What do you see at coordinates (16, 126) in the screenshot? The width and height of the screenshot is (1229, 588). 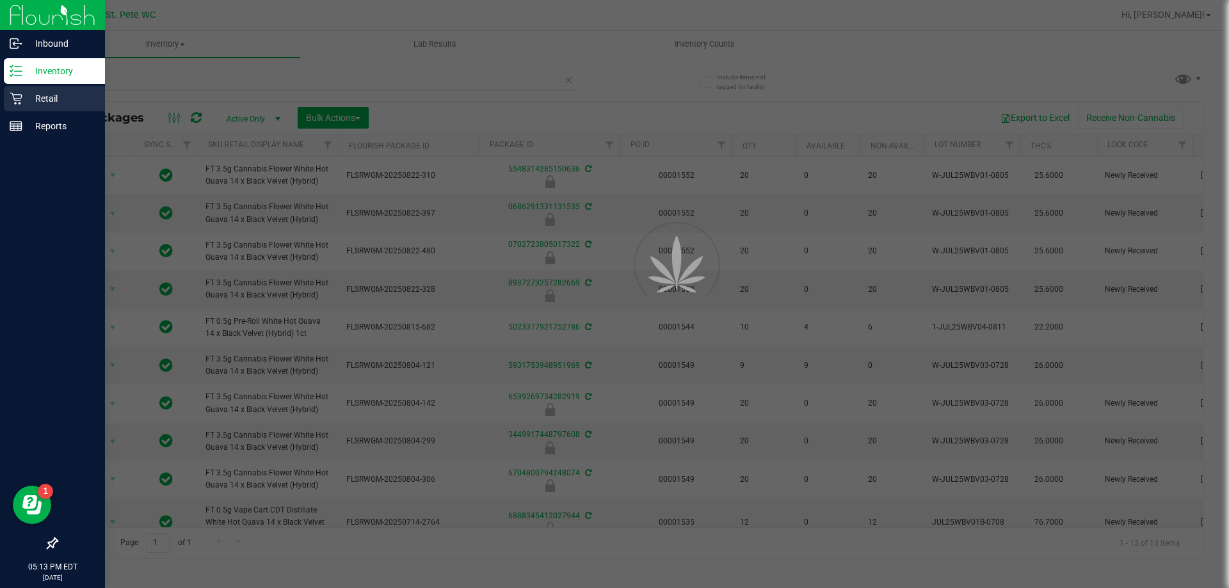 I see `inline-svg: Reports` at bounding box center [16, 126].